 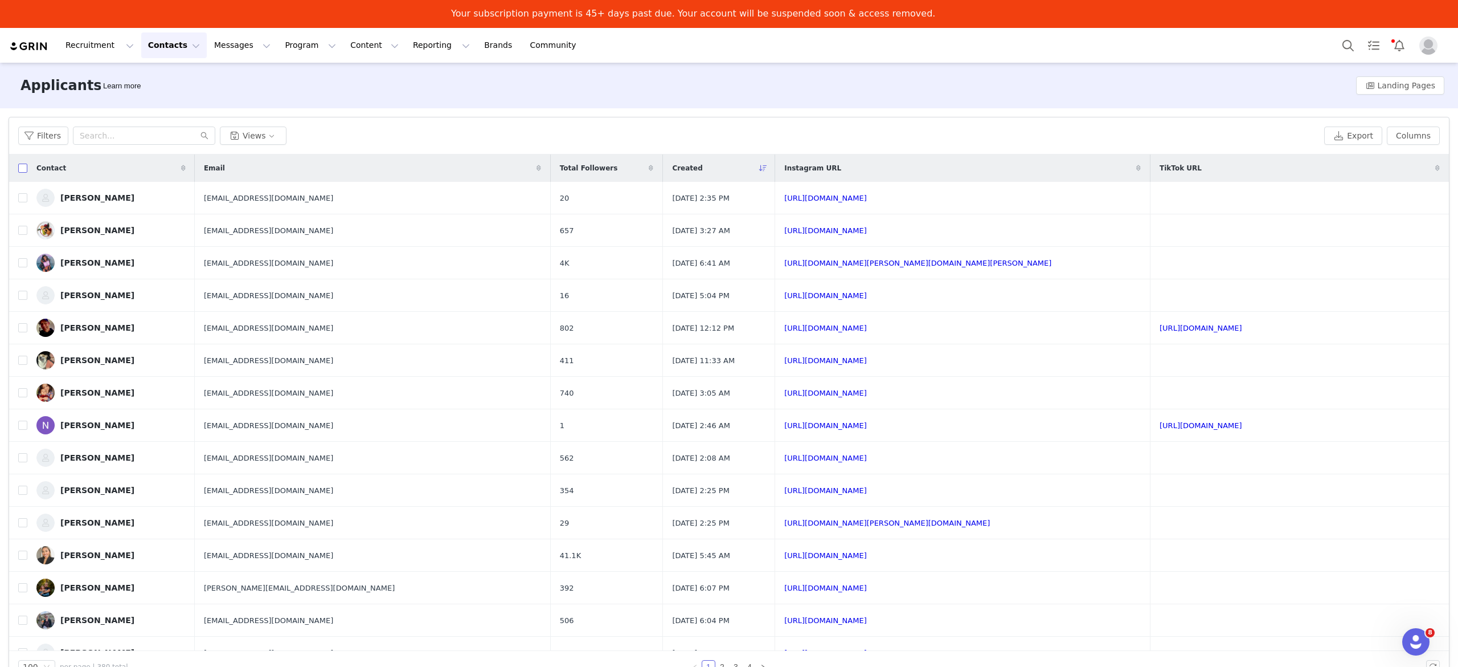 I want to click on a: Tasks, so click(x=1374, y=45).